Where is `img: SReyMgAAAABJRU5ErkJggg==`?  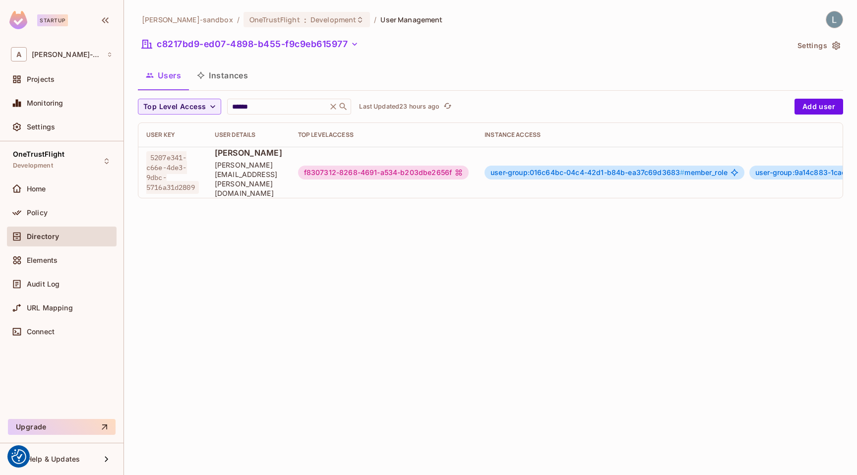 img: SReyMgAAAABJRU5ErkJggg== is located at coordinates (18, 20).